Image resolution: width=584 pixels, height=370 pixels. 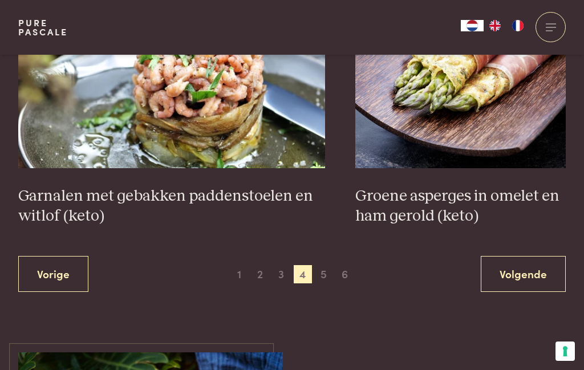 What do you see at coordinates (324, 274) in the screenshot?
I see `span: 5` at bounding box center [324, 274].